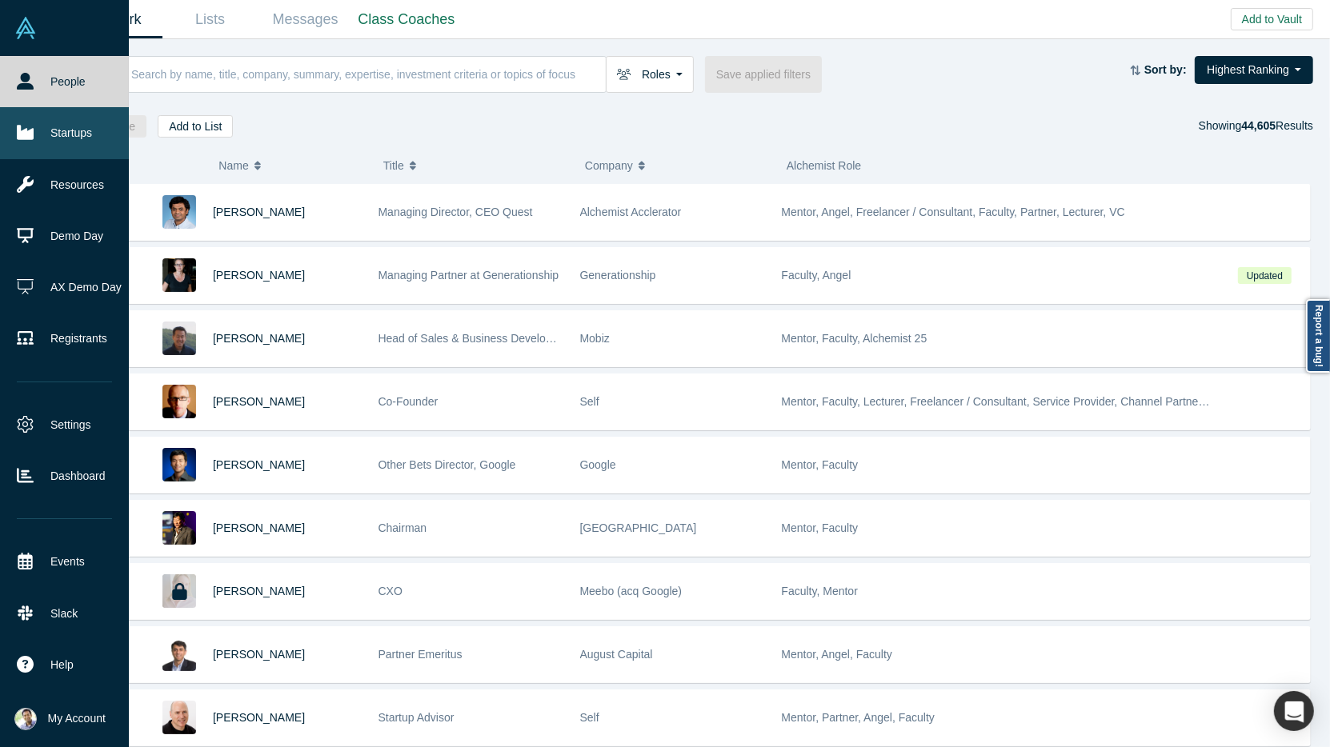  I want to click on a: Messages, so click(305, 19).